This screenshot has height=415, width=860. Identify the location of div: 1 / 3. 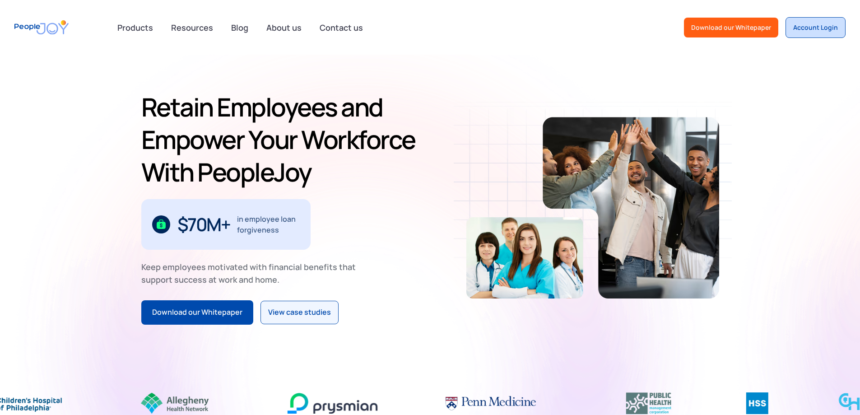
(226, 224).